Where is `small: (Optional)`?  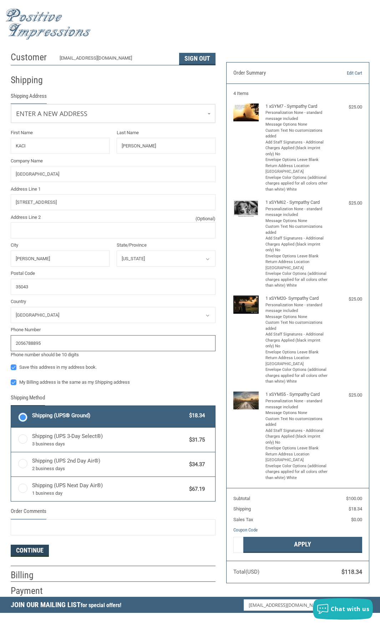
small: (Optional) is located at coordinates (206, 219).